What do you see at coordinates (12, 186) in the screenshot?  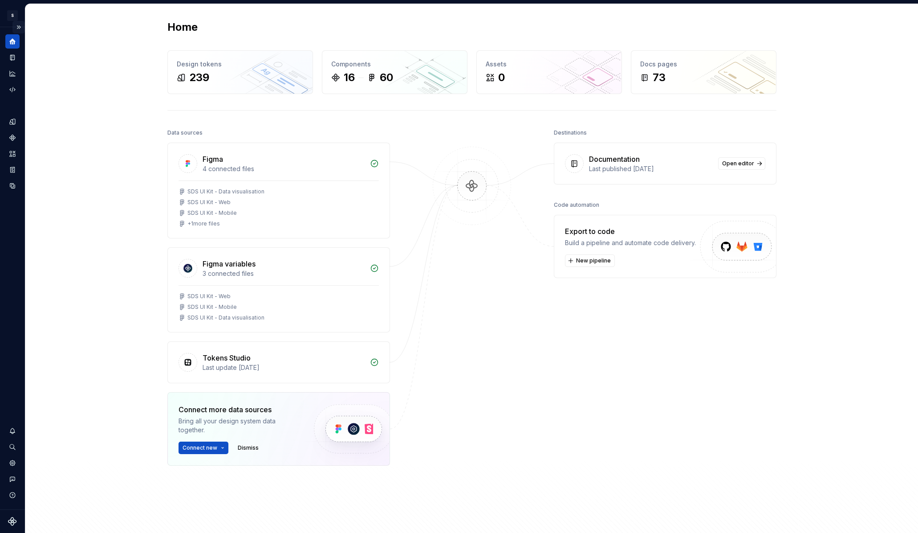 I see `a: Data sources` at bounding box center [12, 186].